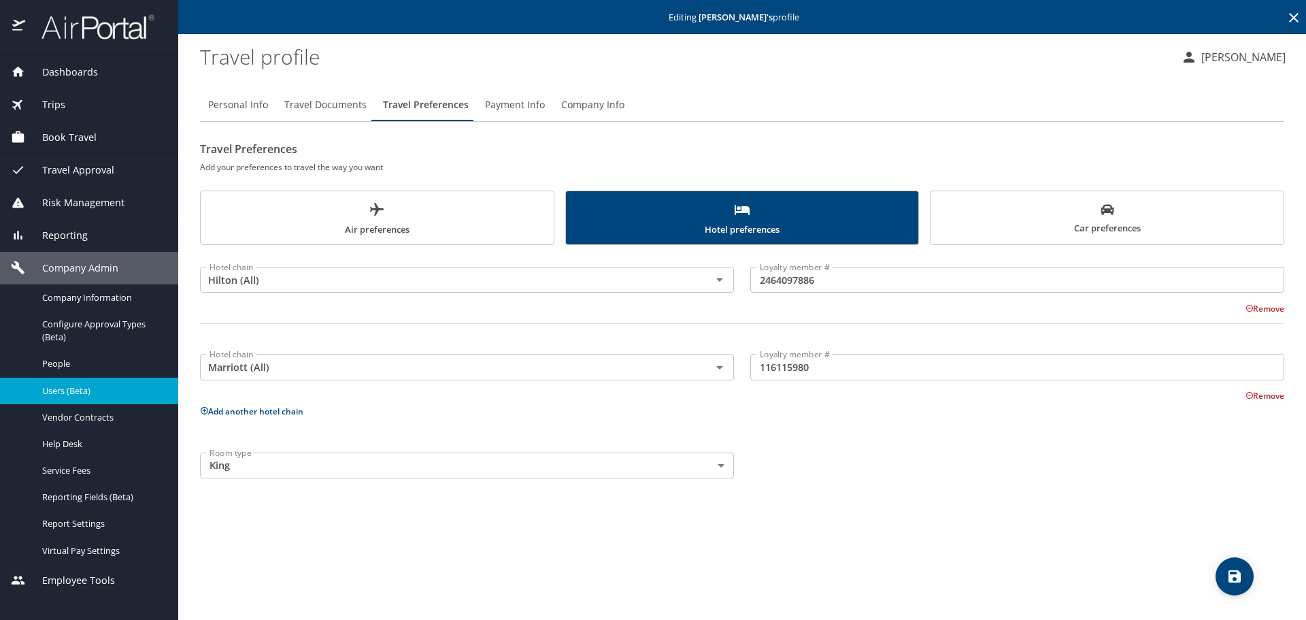  What do you see at coordinates (102, 523) in the screenshot?
I see `span: Report Settings` at bounding box center [102, 523].